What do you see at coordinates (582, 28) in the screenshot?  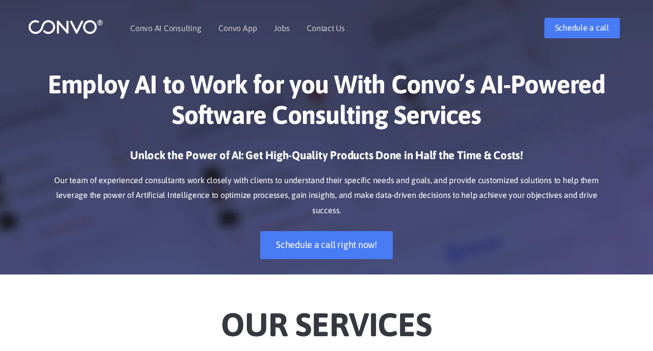 I see `a: Schedule a call` at bounding box center [582, 28].